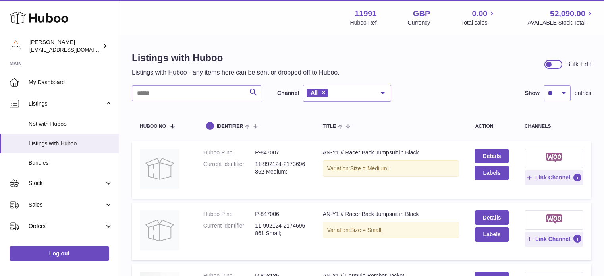  I want to click on span: Total sales, so click(479, 23).